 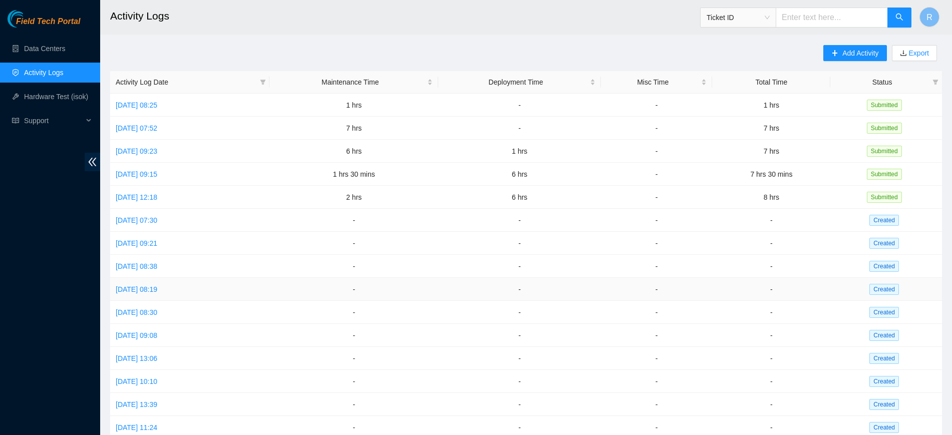 I want to click on span: search, so click(x=900, y=18).